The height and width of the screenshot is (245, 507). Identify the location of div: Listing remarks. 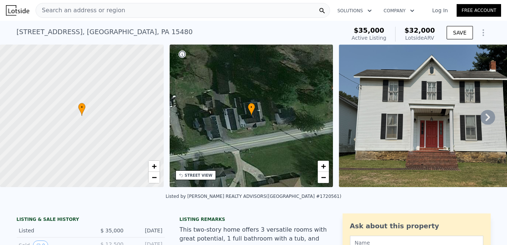
(254, 219).